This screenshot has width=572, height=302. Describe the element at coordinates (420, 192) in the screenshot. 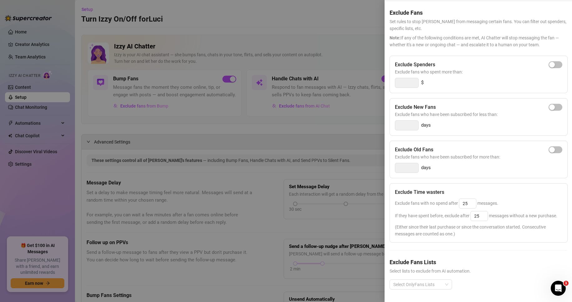

I see `h5: Exclude Time wasters` at that location.